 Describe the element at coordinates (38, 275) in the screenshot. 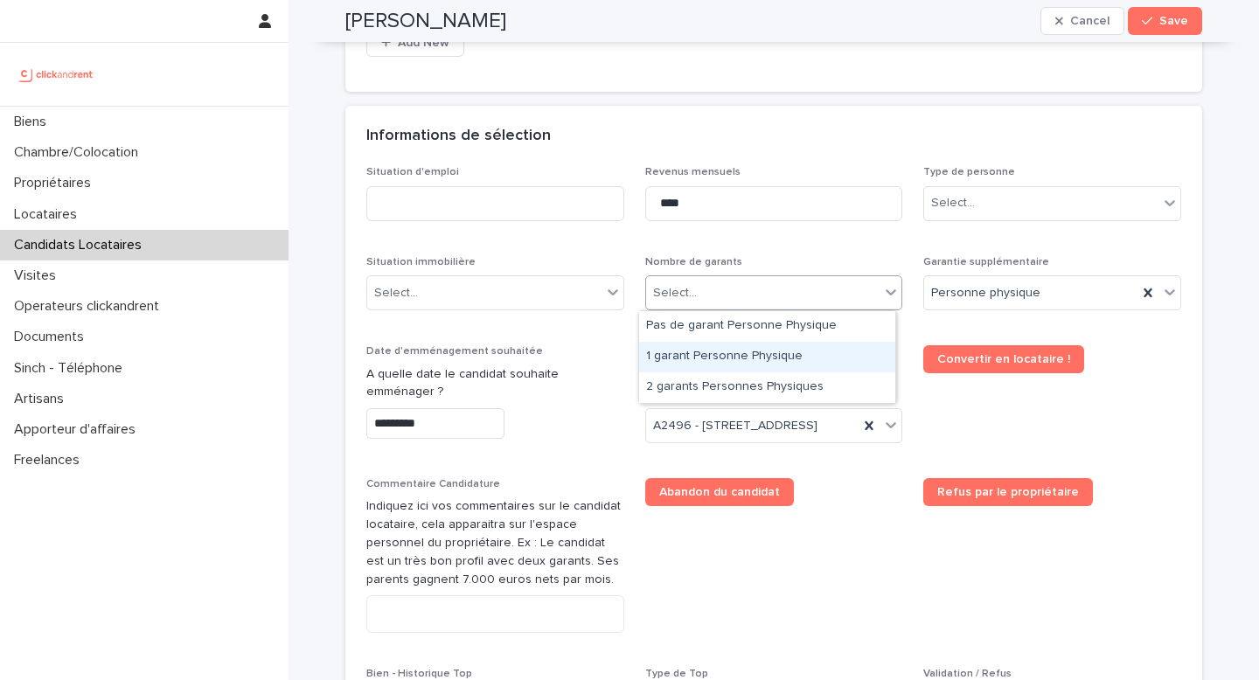

I see `p: Visites` at that location.